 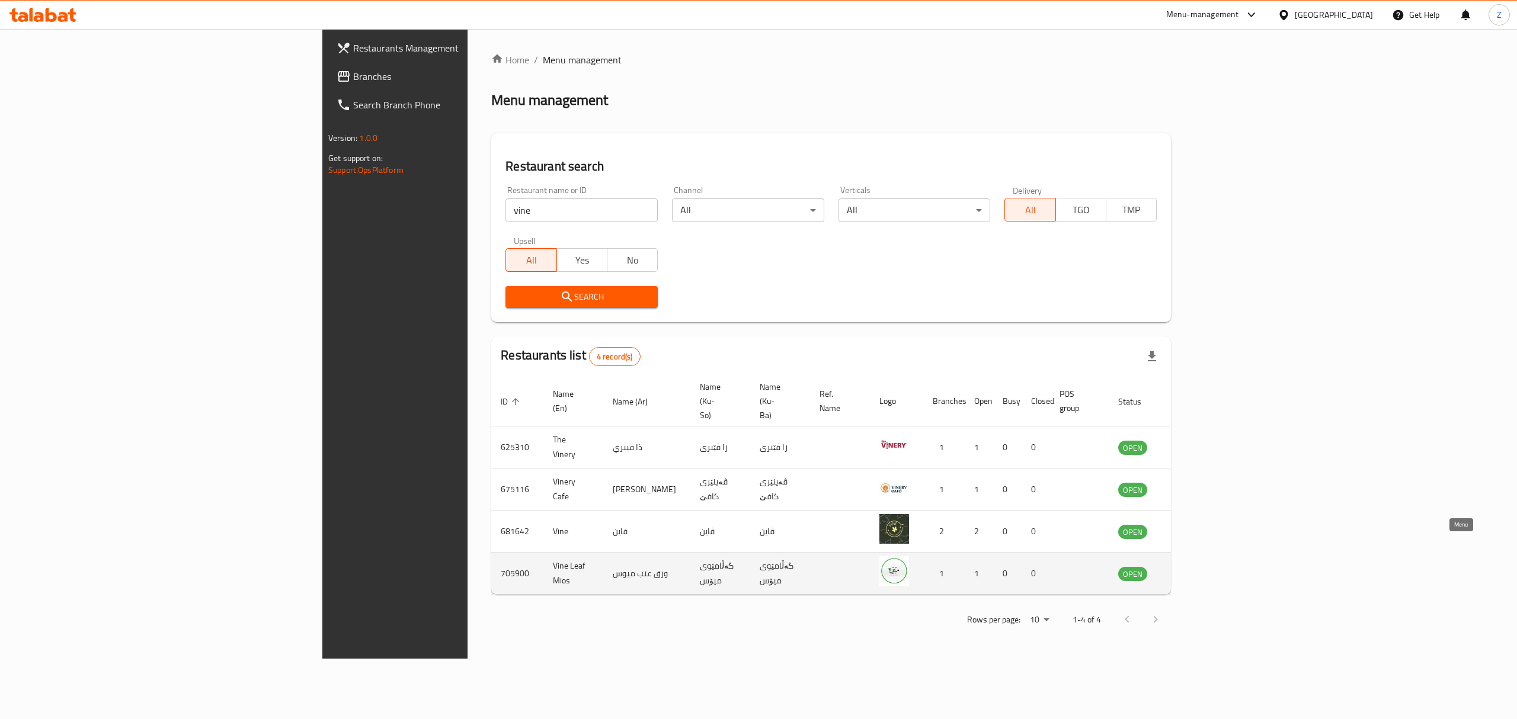 What do you see at coordinates (366, 170) in the screenshot?
I see `a: Support.OpsPlatform` at bounding box center [366, 170].